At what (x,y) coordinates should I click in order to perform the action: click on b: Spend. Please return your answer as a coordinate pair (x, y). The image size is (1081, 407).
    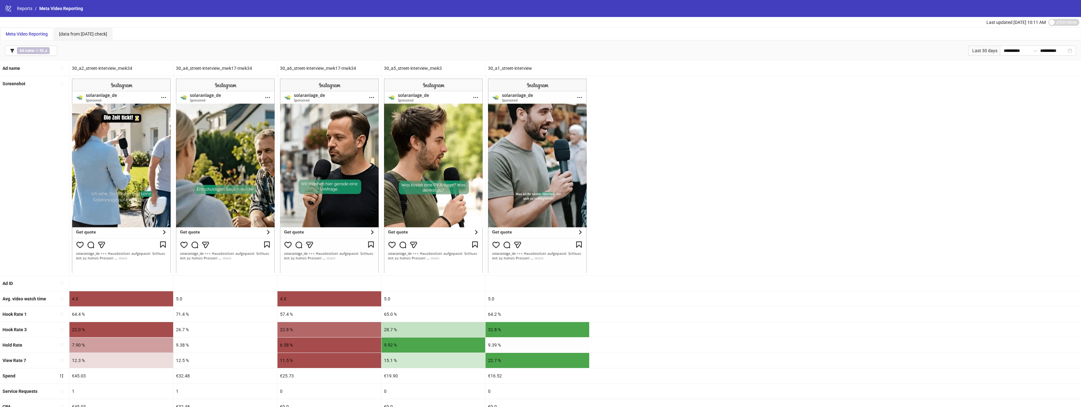
    Looking at the image, I should click on (9, 376).